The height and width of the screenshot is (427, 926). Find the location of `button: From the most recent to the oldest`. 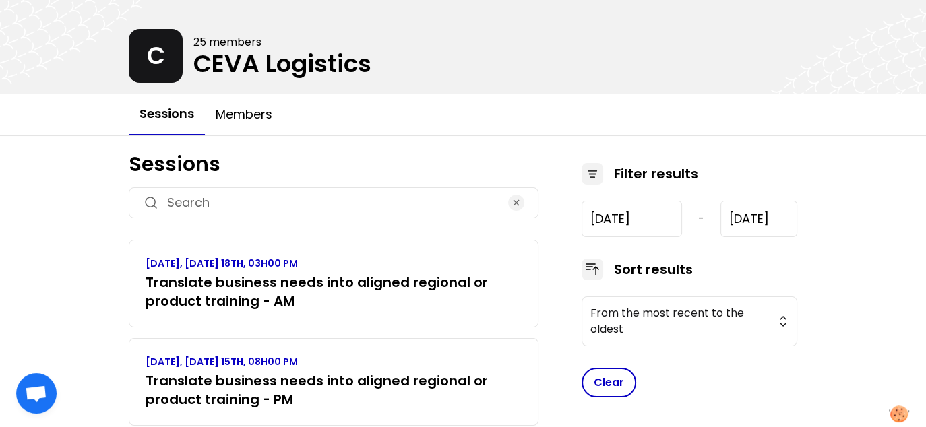

button: From the most recent to the oldest is located at coordinates (689, 321).